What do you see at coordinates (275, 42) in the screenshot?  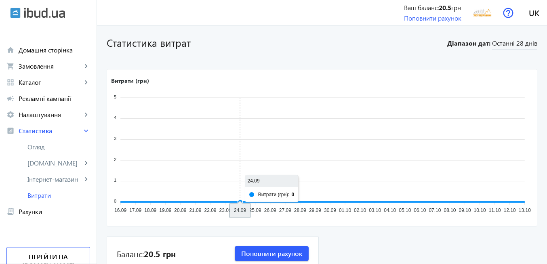 I see `h1: Статистика витрат` at bounding box center [275, 42].